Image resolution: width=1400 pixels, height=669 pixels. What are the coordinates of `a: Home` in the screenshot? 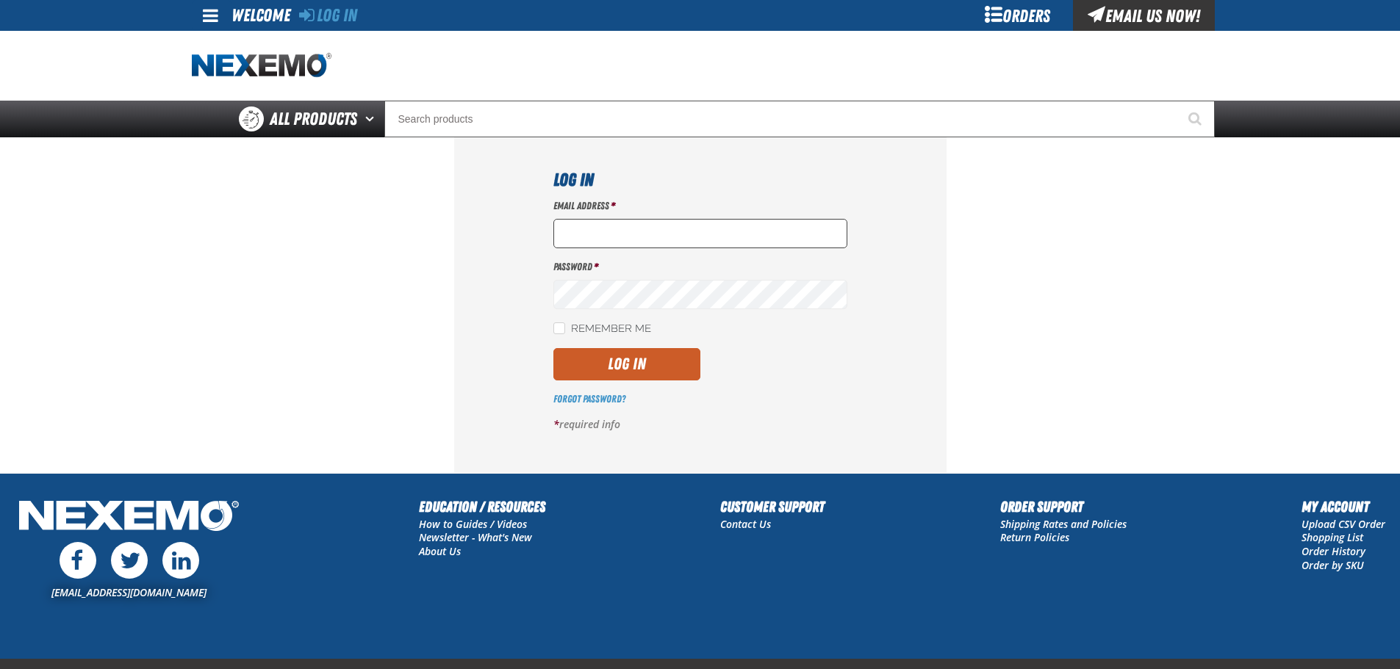 It's located at (262, 65).